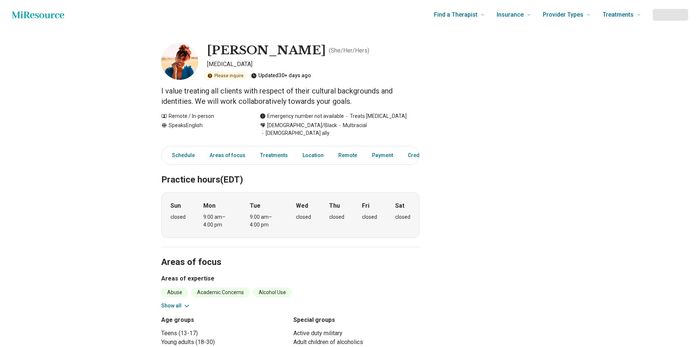  I want to click on li: Academic Concerns, so click(220, 292).